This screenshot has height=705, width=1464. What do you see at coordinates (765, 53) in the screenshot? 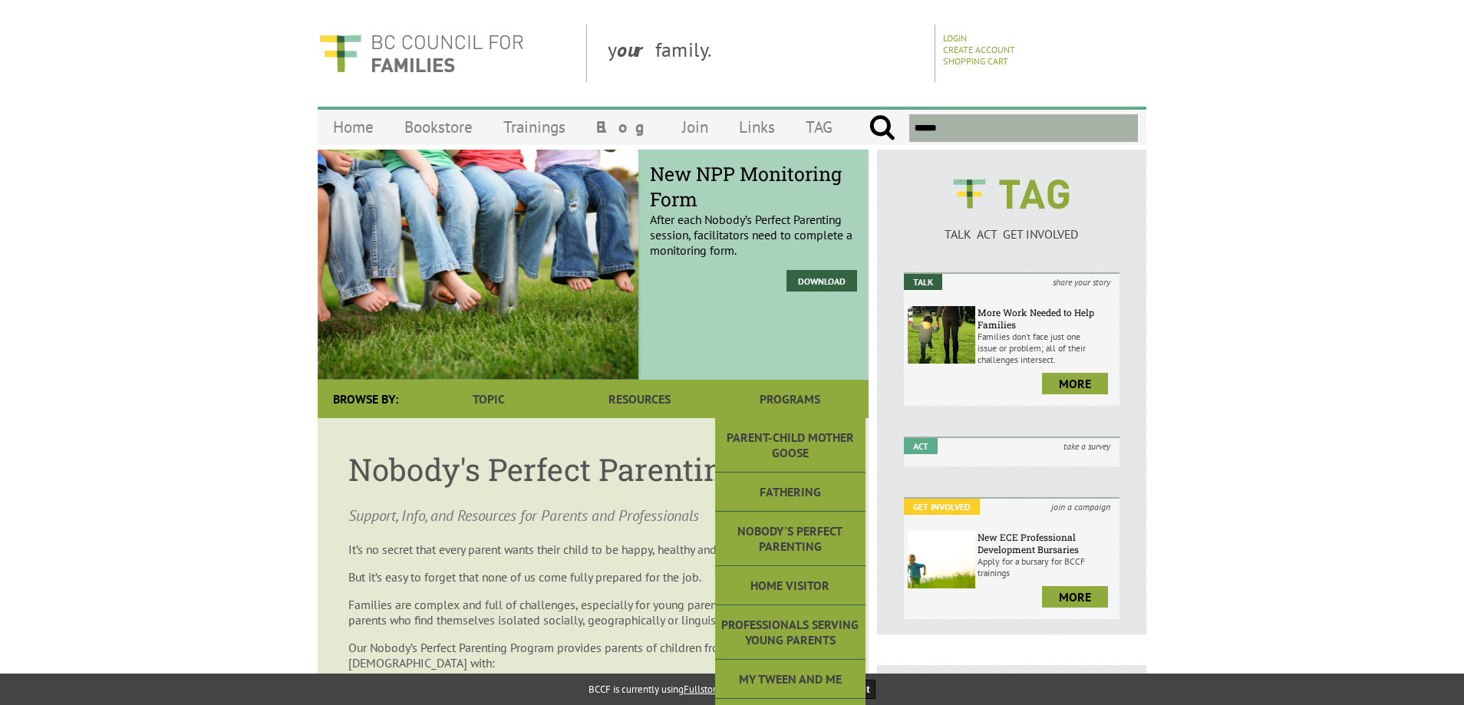
I see `div: y family.` at bounding box center [765, 53].